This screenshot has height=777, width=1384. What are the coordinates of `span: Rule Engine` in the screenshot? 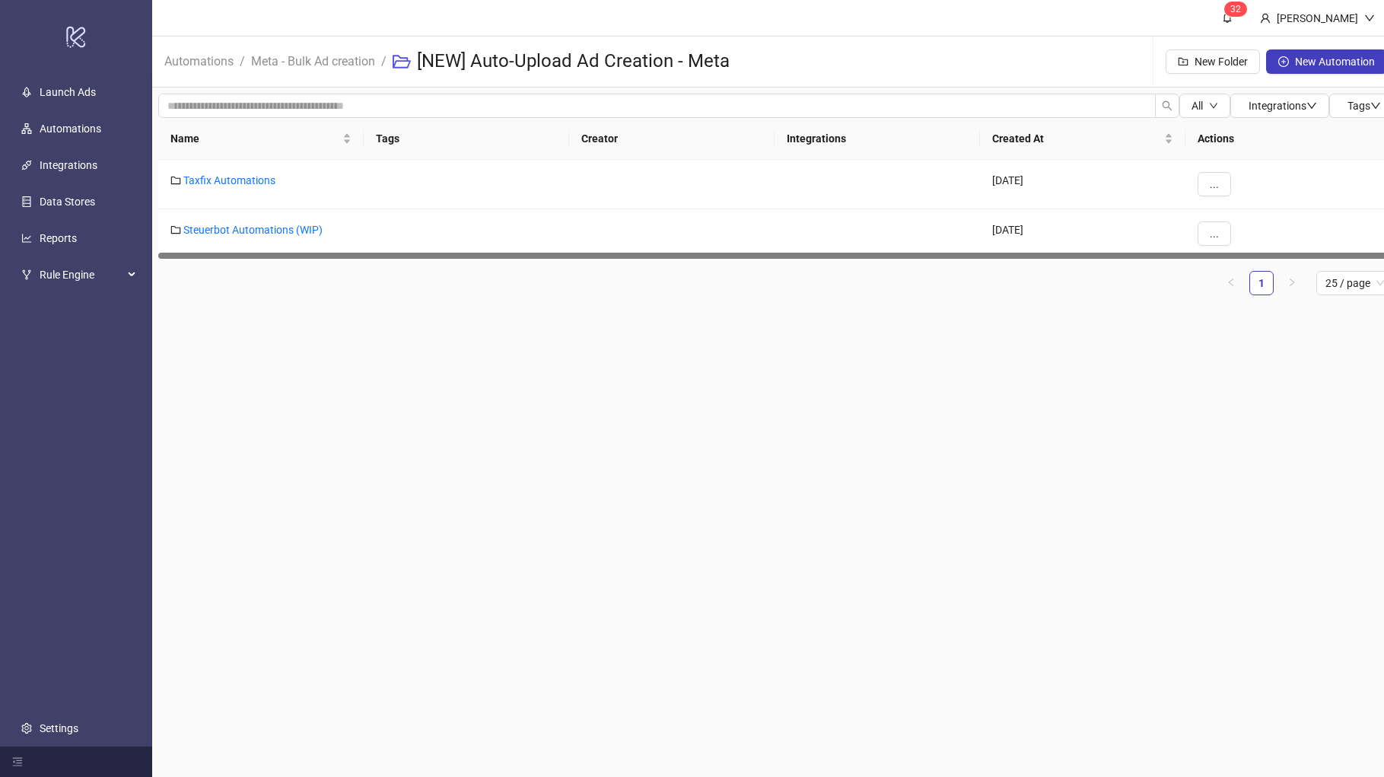 It's located at (81, 275).